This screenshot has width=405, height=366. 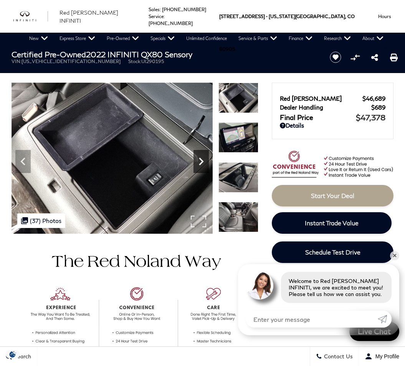 What do you see at coordinates (318, 117) in the screenshot?
I see `span: Final Price` at bounding box center [318, 117].